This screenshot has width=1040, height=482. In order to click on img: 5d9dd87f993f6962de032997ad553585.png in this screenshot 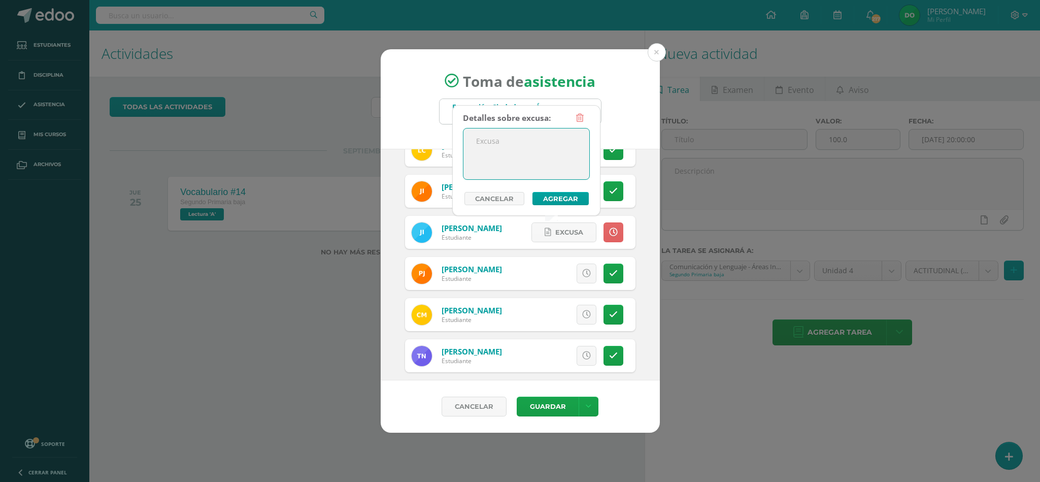, I will do `click(422, 232)`.